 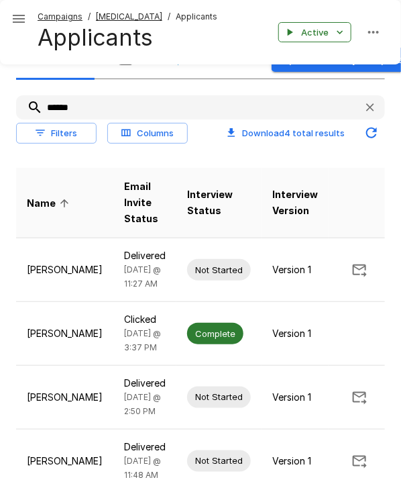 I want to click on button: Updated Today - 8:12 PM, so click(x=372, y=133).